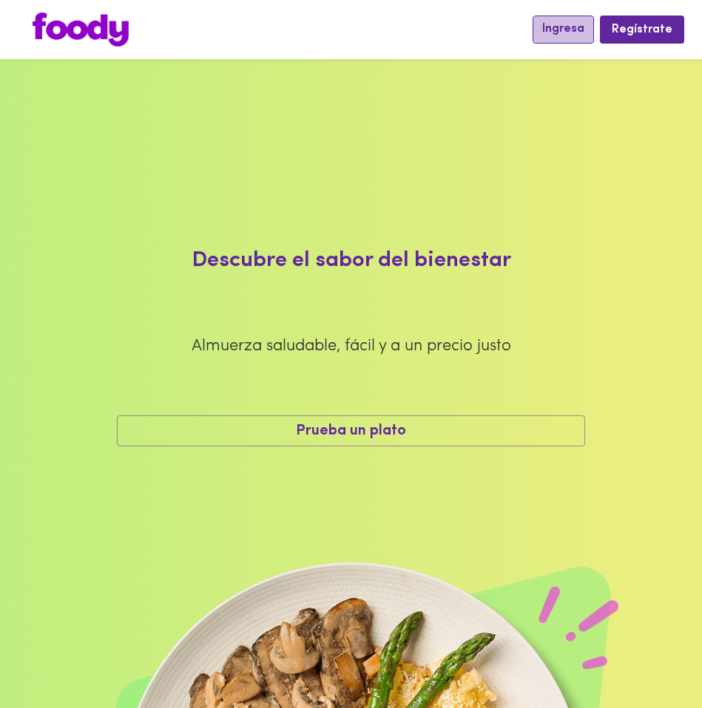  I want to click on span: Ingresa, so click(563, 29).